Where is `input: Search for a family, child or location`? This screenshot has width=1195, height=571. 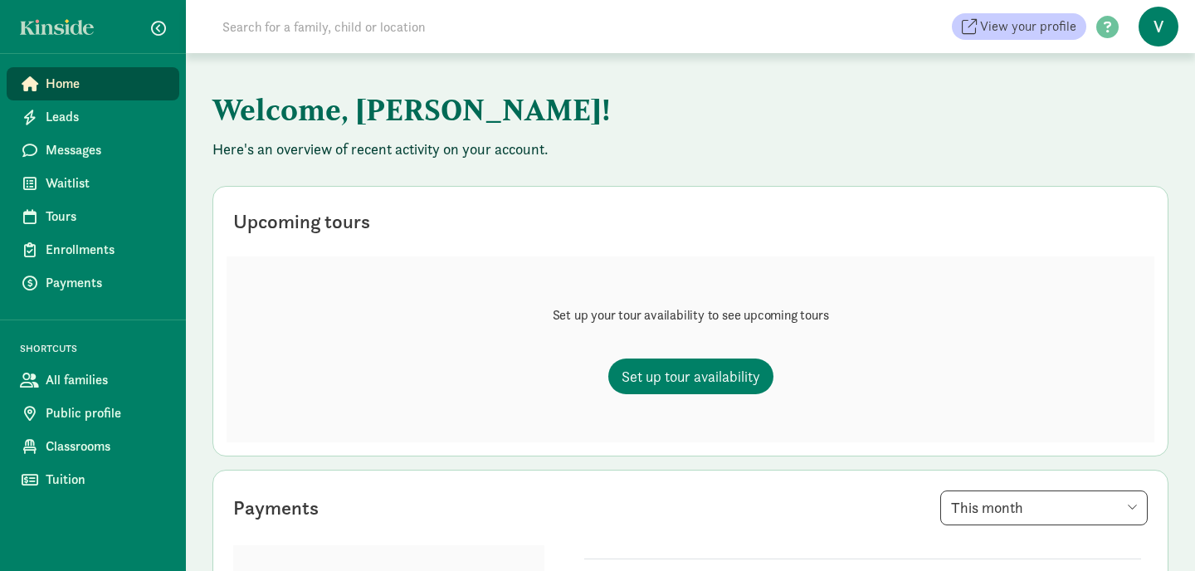
input: Search for a family, child or location is located at coordinates (445, 27).